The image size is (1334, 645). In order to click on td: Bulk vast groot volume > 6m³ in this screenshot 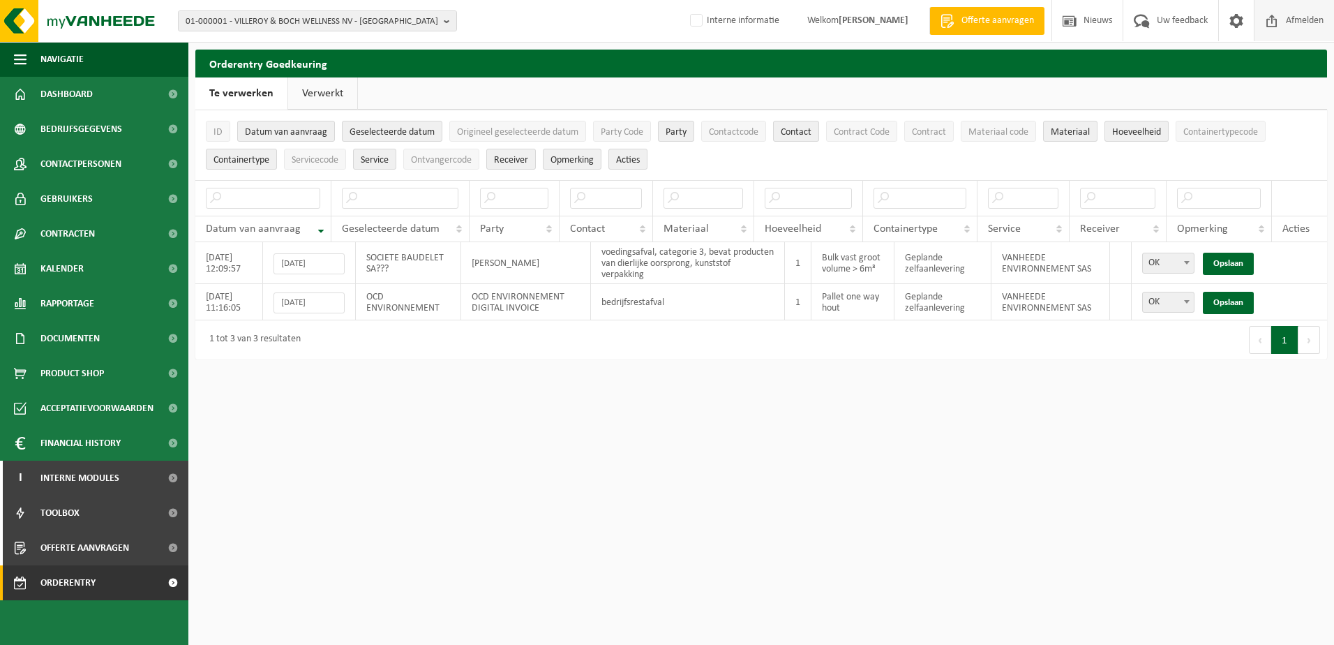, I will do `click(852, 263)`.